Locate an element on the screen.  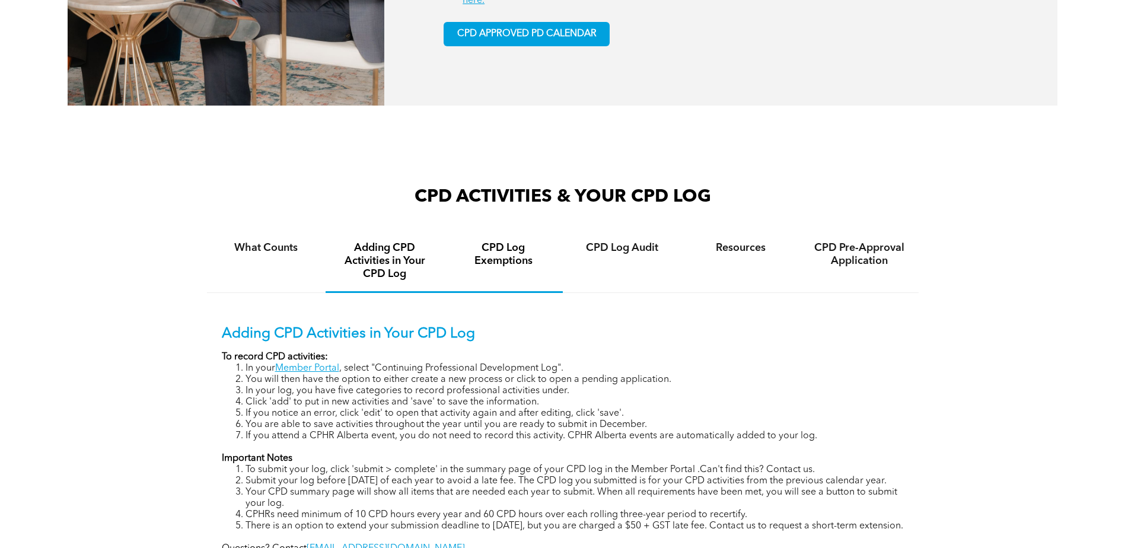
p: Adding CPD Activities in Your CPD Log is located at coordinates (563, 334).